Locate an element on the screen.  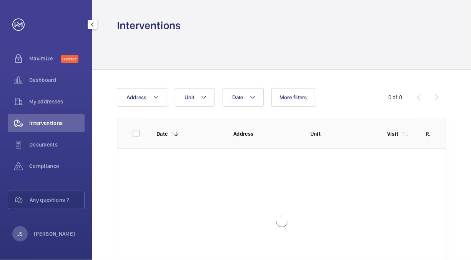
span: Any questions ? is located at coordinates (57, 200).